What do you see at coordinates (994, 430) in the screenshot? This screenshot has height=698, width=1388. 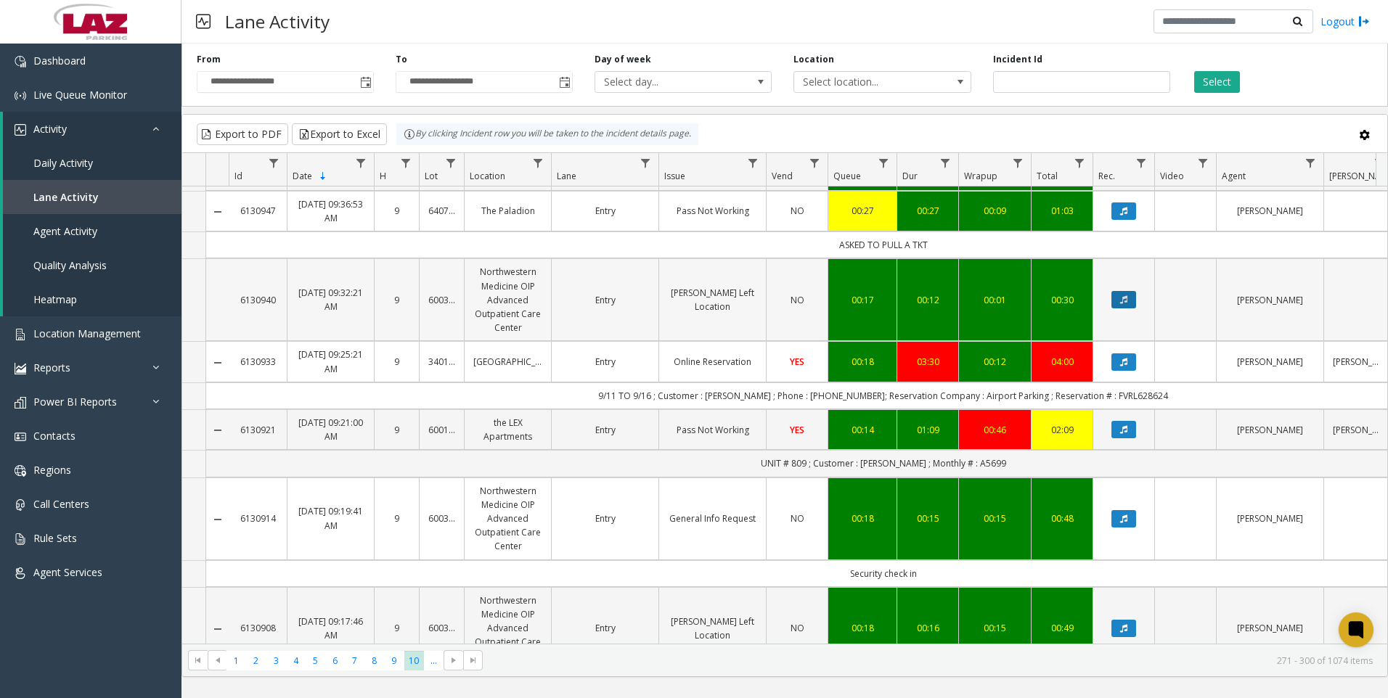 I see `a: 00:46` at bounding box center [994, 430].